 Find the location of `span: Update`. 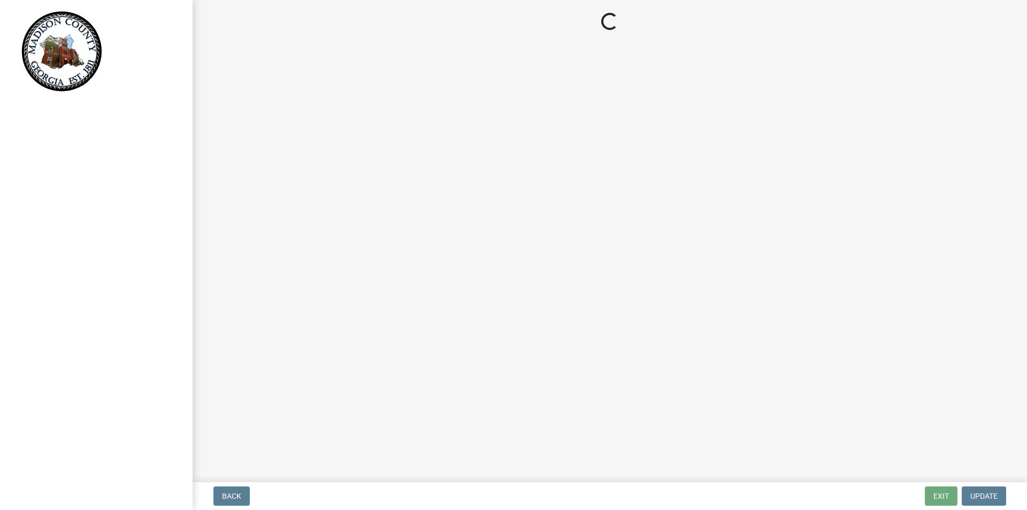

span: Update is located at coordinates (984, 496).